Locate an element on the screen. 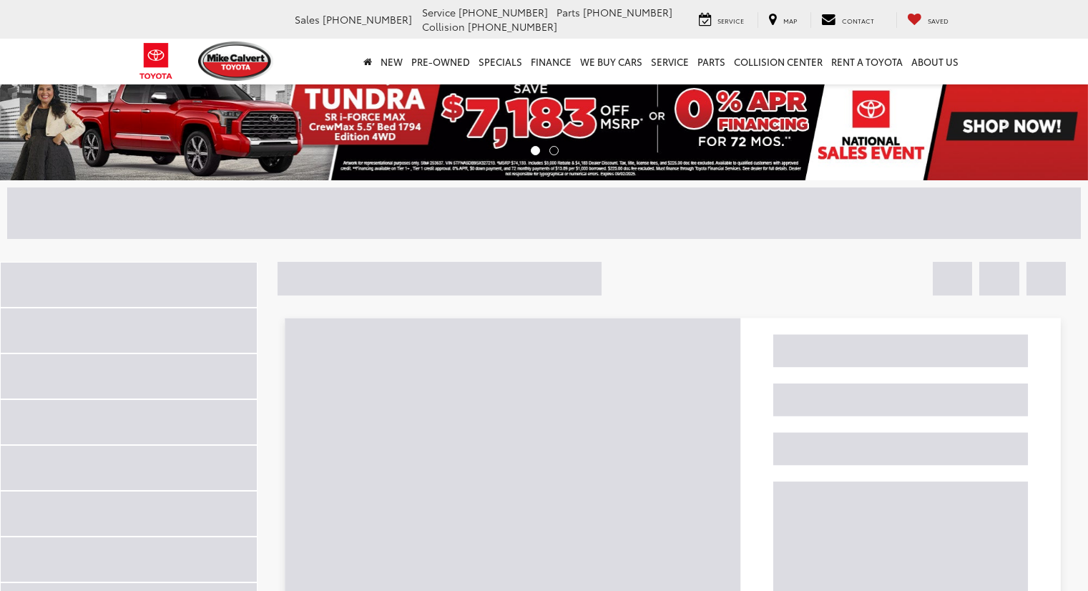  a: My Saved Vehicles is located at coordinates (927, 20).